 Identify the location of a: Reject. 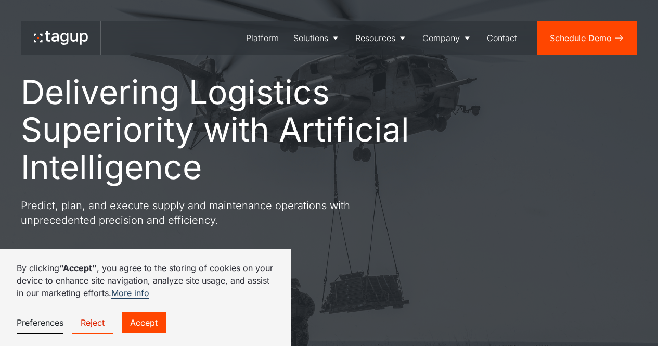
(93, 323).